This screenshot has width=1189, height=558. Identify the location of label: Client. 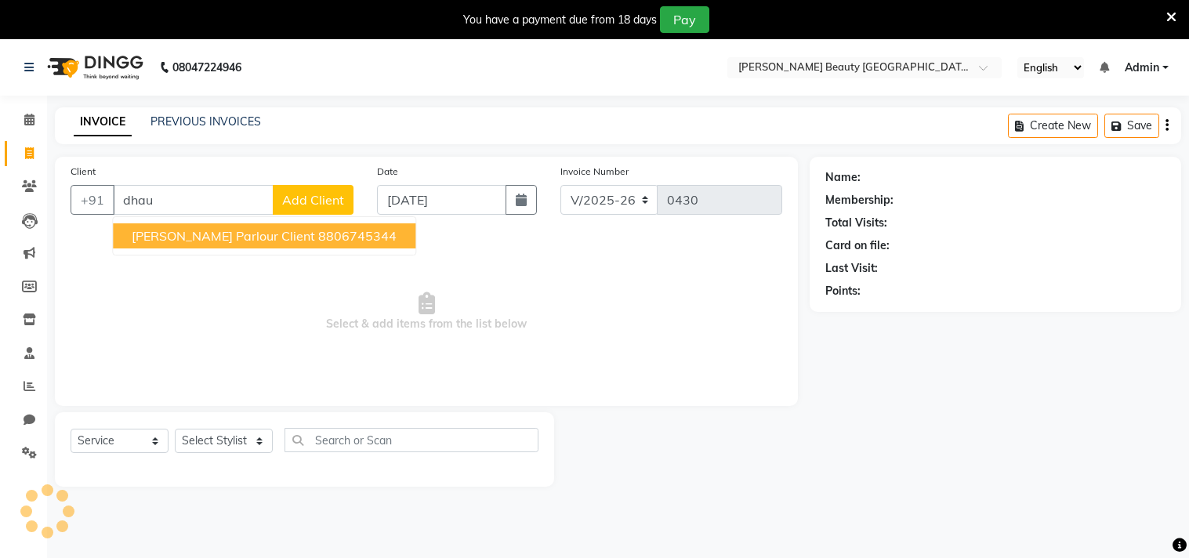
(83, 172).